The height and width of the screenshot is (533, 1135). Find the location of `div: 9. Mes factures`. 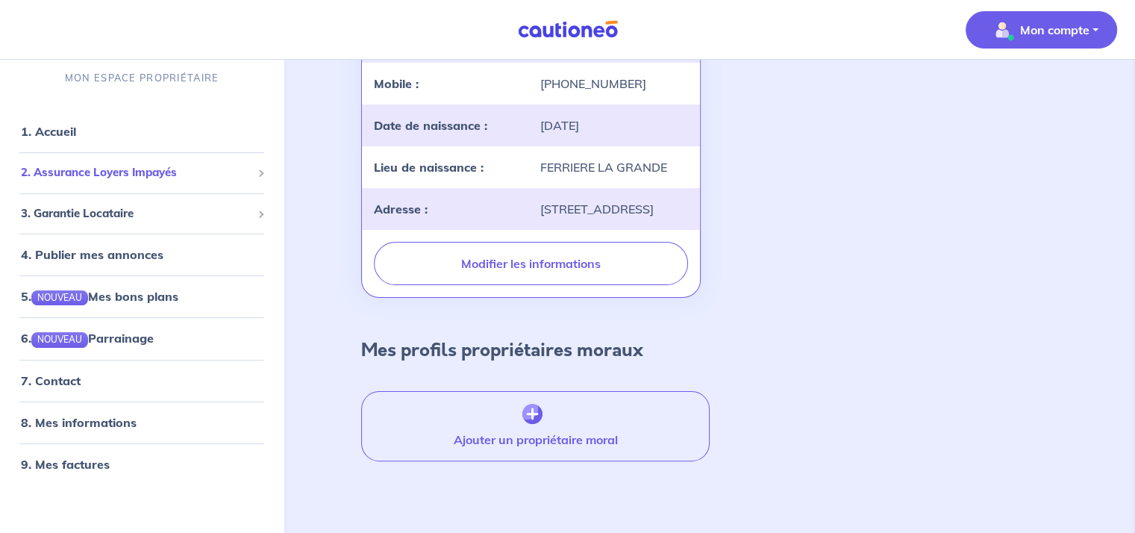

div: 9. Mes factures is located at coordinates (142, 464).